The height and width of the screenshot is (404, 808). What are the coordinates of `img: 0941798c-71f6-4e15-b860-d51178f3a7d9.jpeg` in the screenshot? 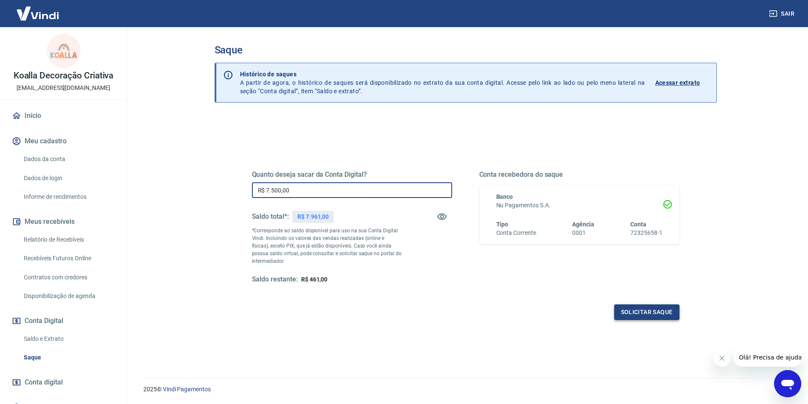 It's located at (64, 51).